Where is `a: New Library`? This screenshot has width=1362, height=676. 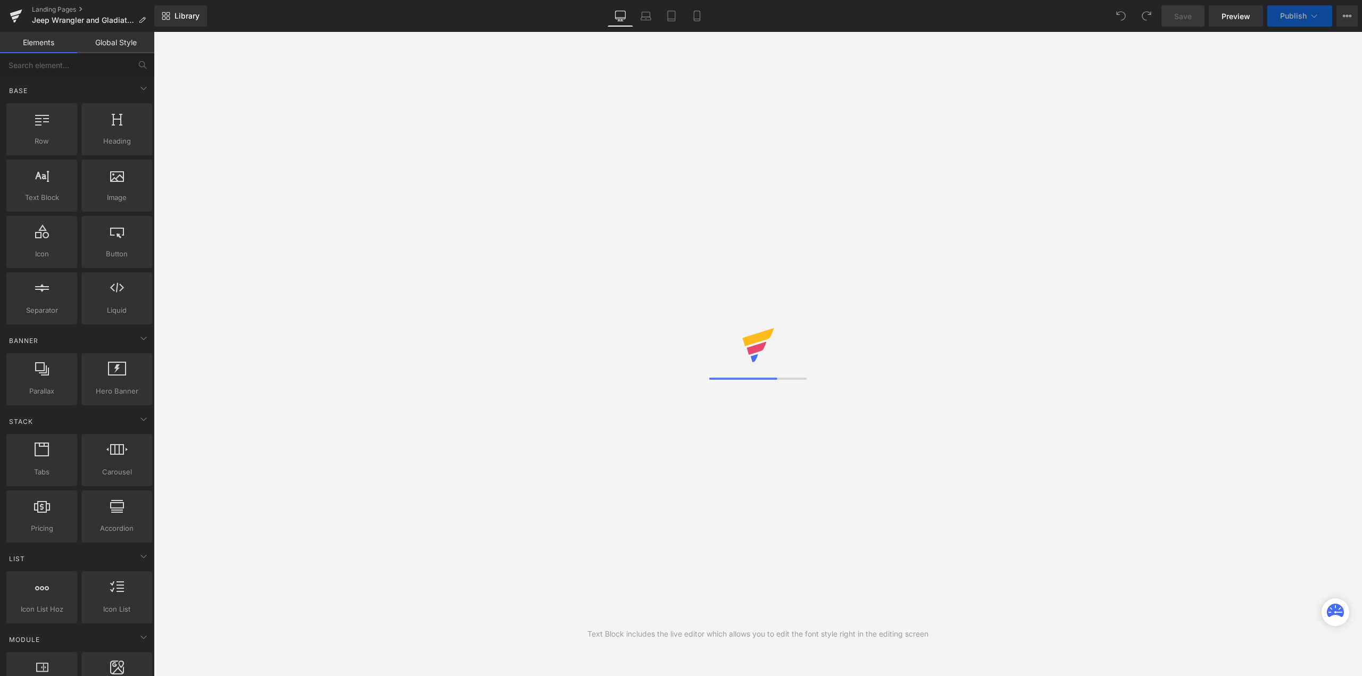 a: New Library is located at coordinates (180, 16).